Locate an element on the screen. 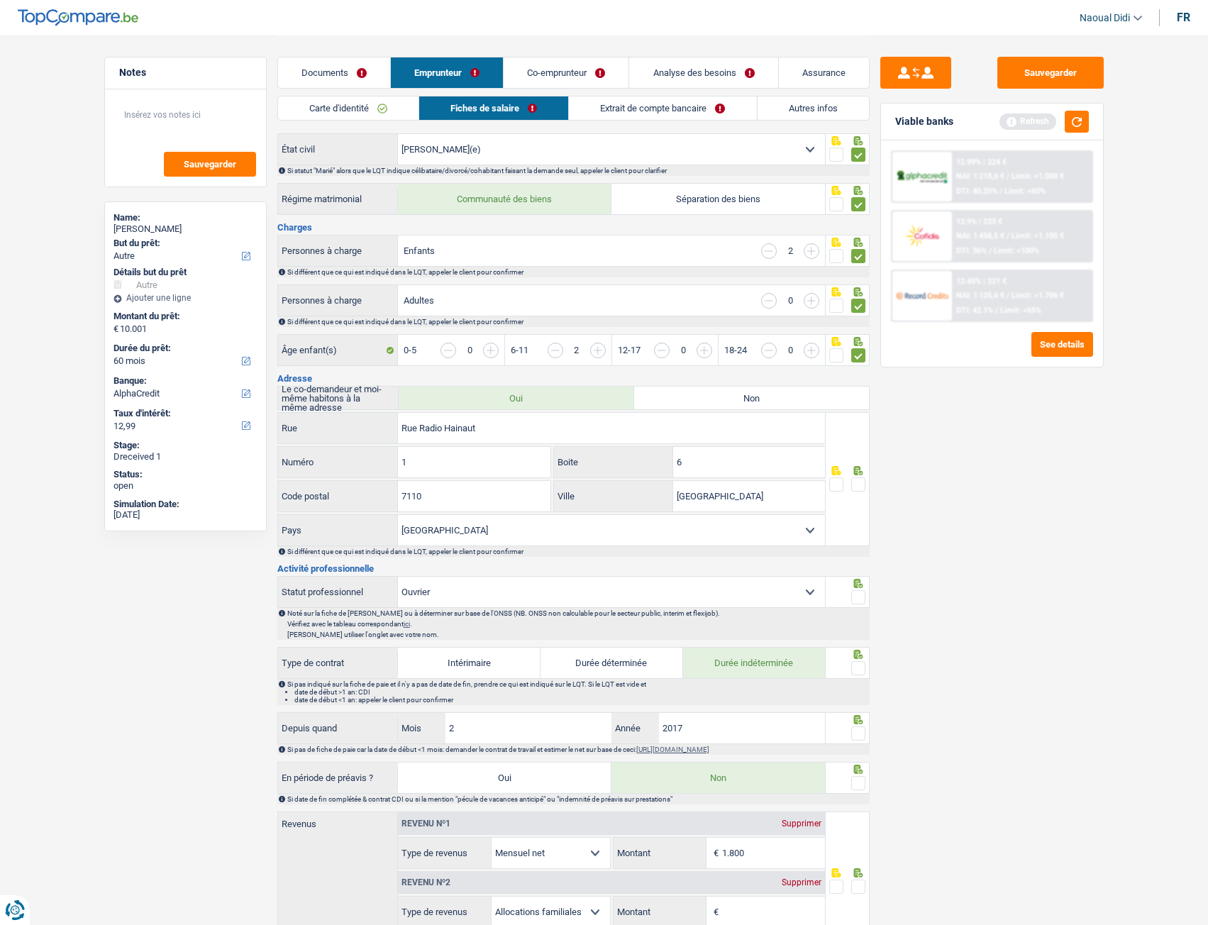  span: DTI: 36% is located at coordinates (971, 250).